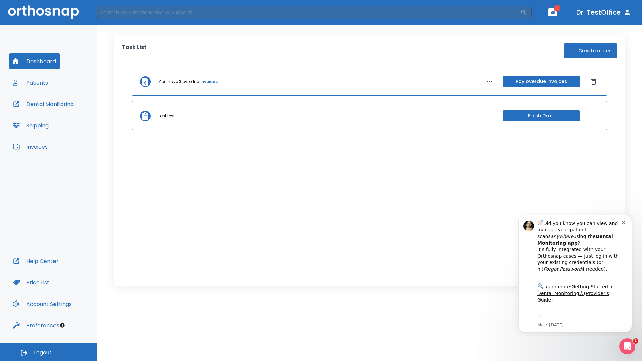 Image resolution: width=642 pixels, height=361 pixels. What do you see at coordinates (31, 125) in the screenshot?
I see `a: Shipping` at bounding box center [31, 125].